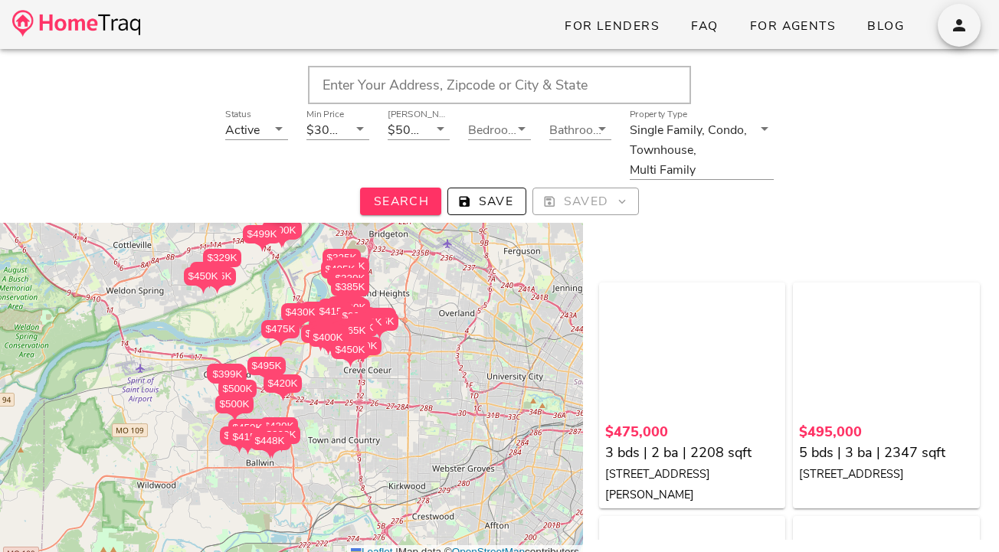 Image resolution: width=999 pixels, height=552 pixels. Describe the element at coordinates (247, 428) in the screenshot. I see `div: $459K` at that location.